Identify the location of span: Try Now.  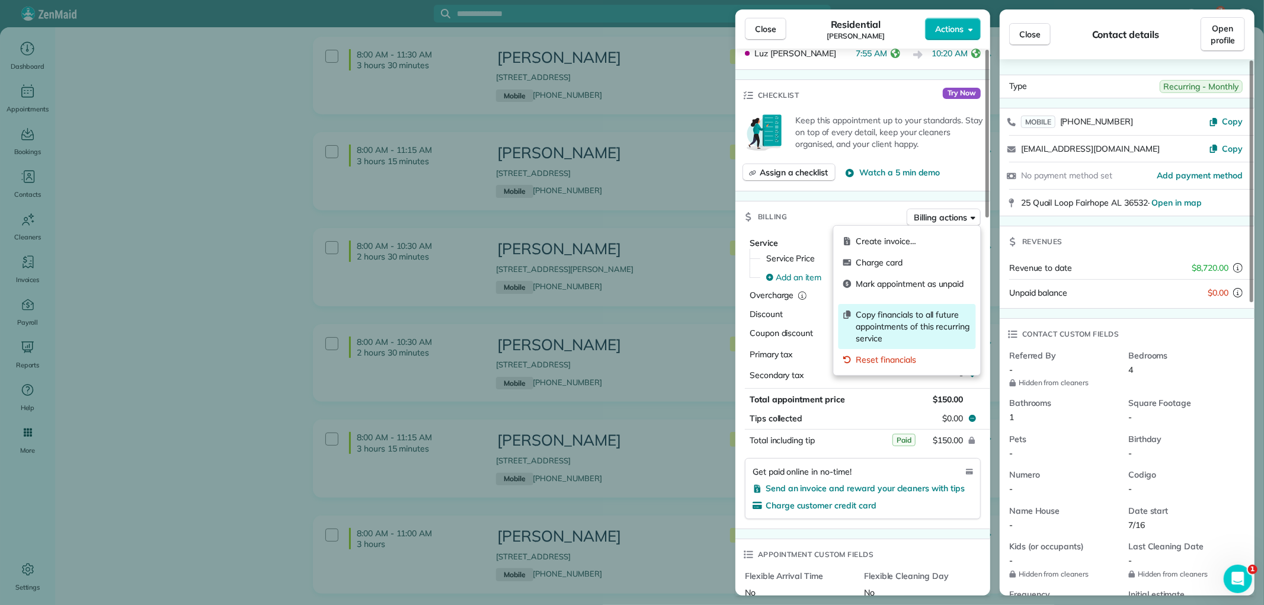
(962, 94).